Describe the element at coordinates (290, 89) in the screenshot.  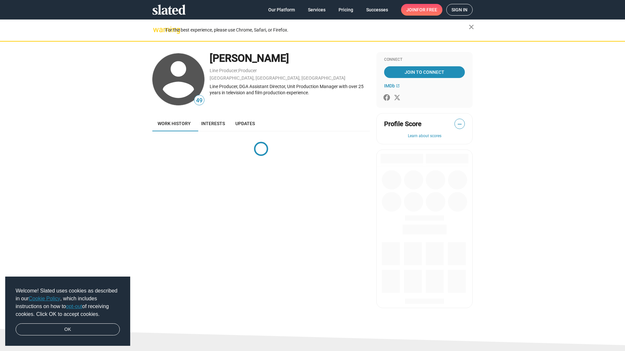
I see `div: Line Producer, DGA Assistant Director, Unit Production Manager with over 25 years in television a...` at that location.